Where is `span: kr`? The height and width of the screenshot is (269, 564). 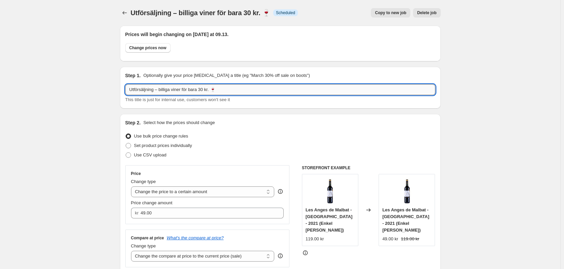
span: kr is located at coordinates (137, 213).